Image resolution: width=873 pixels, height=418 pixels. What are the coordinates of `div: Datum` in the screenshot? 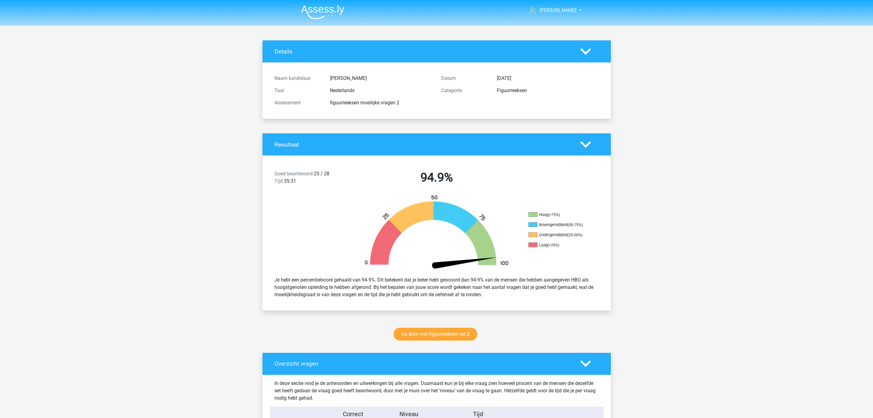 It's located at (465, 78).